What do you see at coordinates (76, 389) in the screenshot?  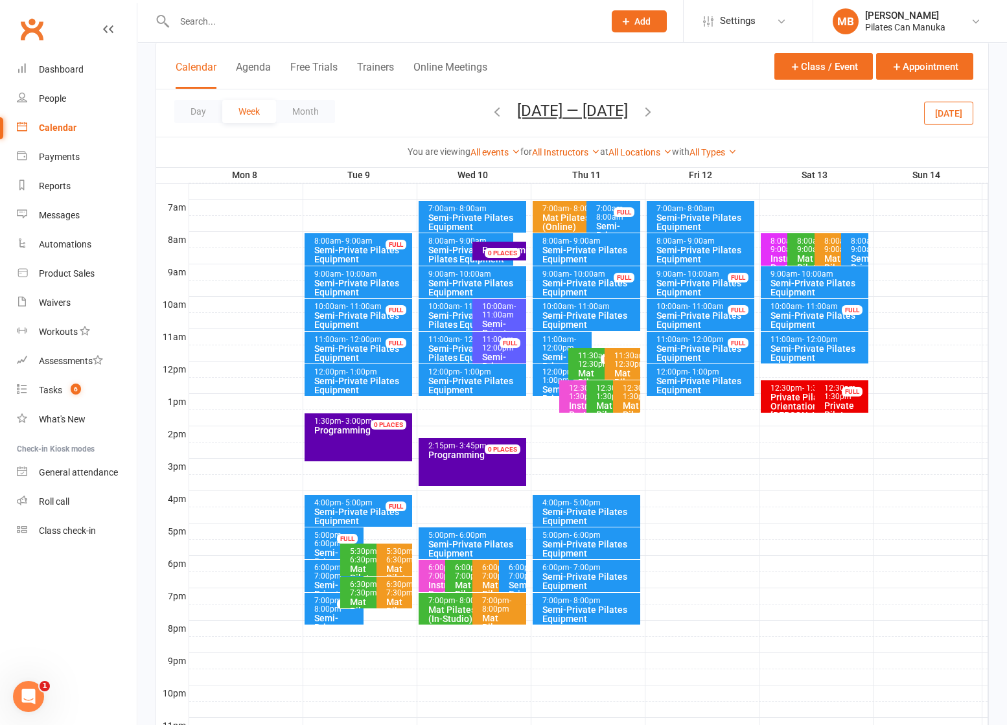 I see `span: 6` at bounding box center [76, 389].